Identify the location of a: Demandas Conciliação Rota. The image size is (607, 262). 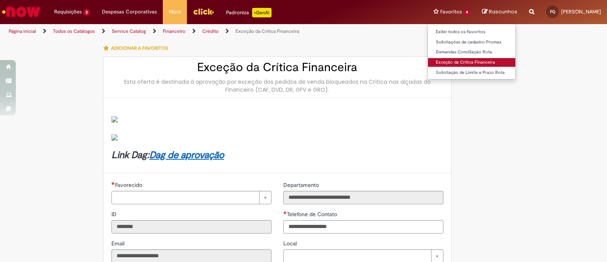
(471, 52).